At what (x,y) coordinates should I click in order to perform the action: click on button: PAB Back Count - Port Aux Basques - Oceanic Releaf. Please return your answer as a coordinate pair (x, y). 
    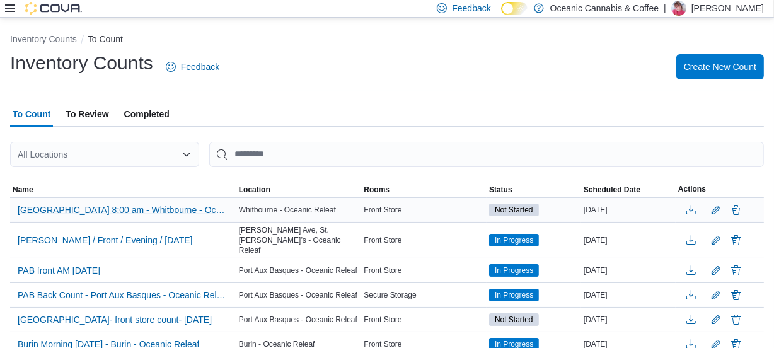
    Looking at the image, I should click on (123, 295).